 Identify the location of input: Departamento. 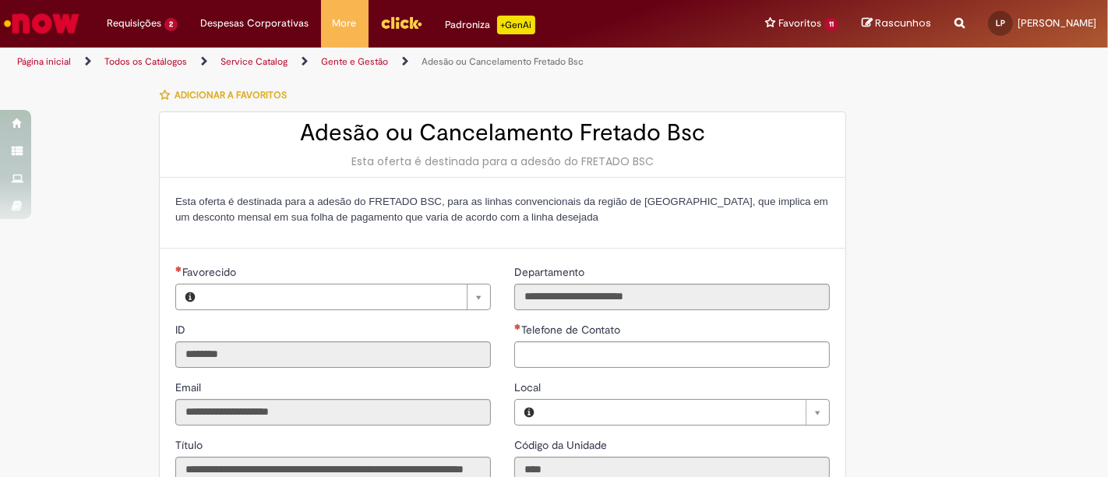
(672, 297).